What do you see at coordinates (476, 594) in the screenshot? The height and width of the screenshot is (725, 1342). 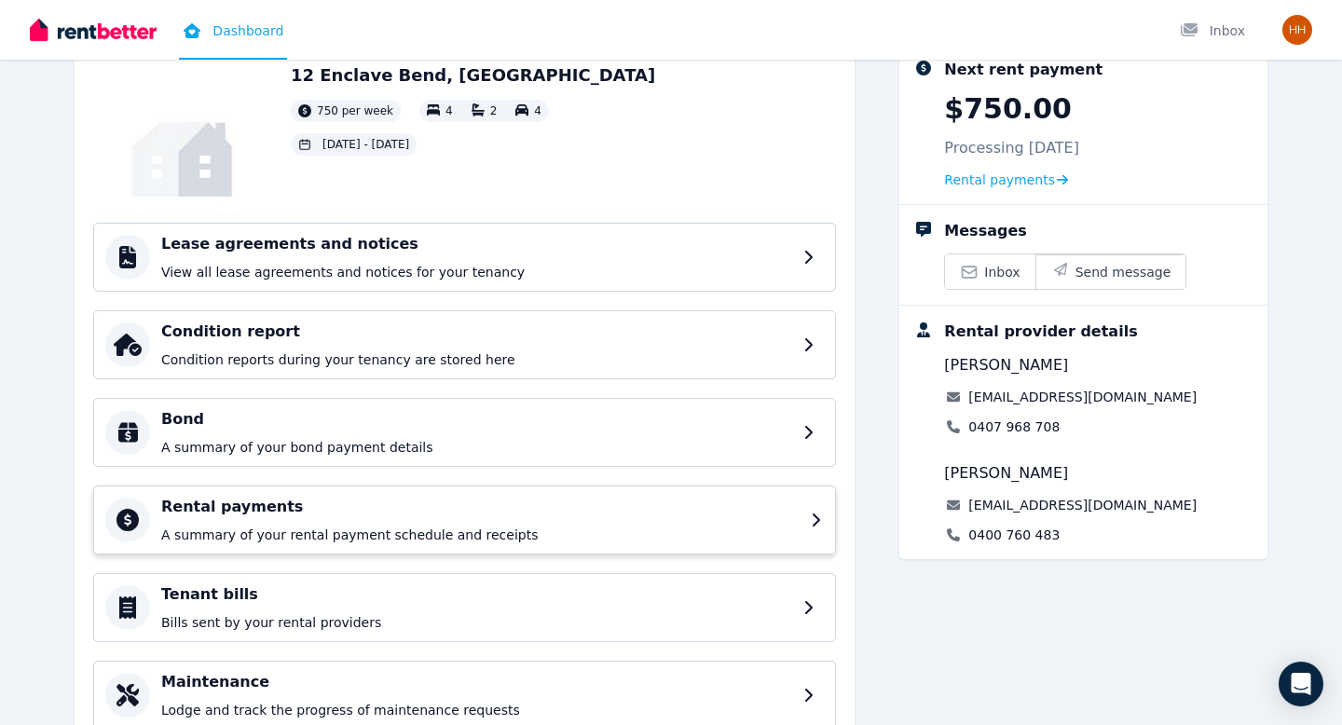 I see `h4: Tenant bills` at bounding box center [476, 594].